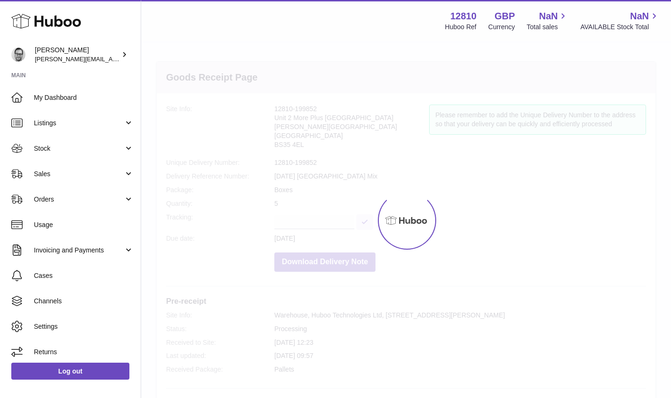 The image size is (671, 398). What do you see at coordinates (70, 371) in the screenshot?
I see `a: Log out` at bounding box center [70, 371].